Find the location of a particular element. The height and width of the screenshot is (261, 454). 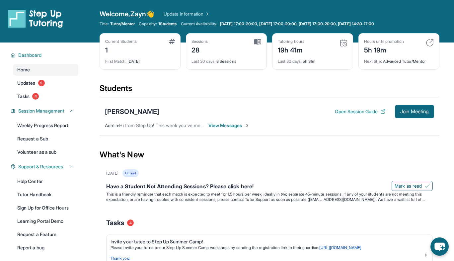

span: 1 Students is located at coordinates (168, 24).